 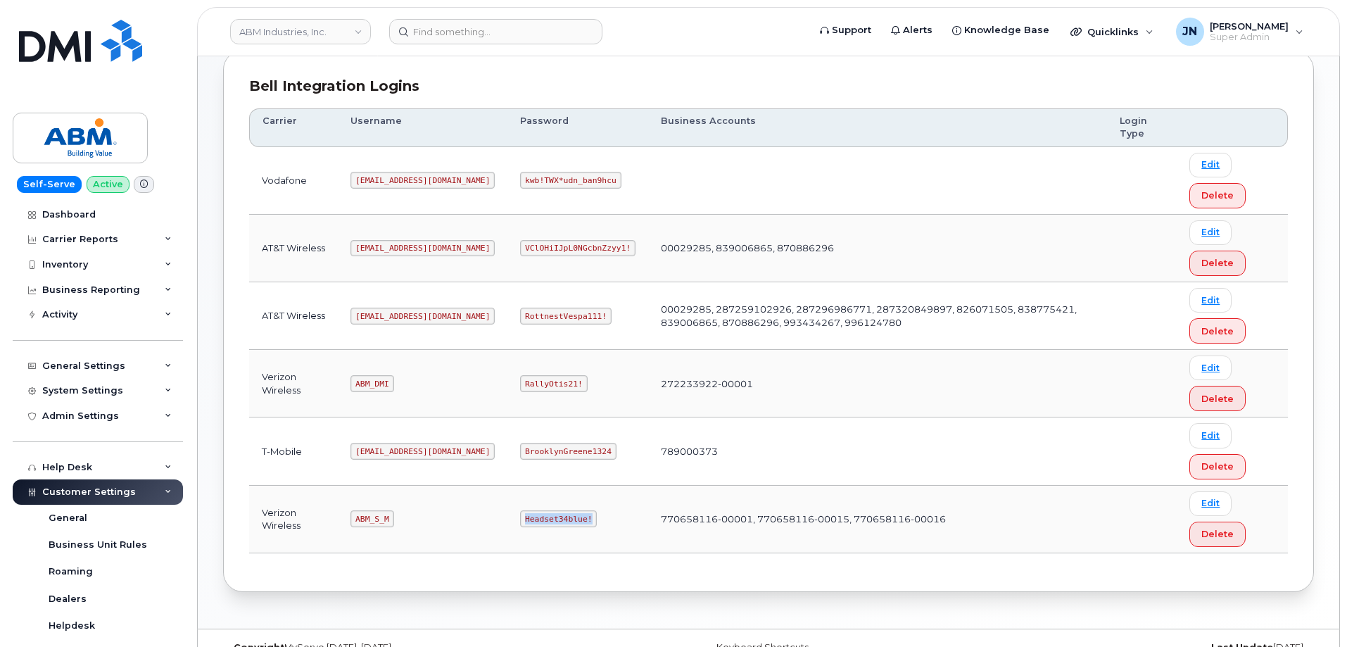 I want to click on code: ABM_S_M, so click(x=372, y=519).